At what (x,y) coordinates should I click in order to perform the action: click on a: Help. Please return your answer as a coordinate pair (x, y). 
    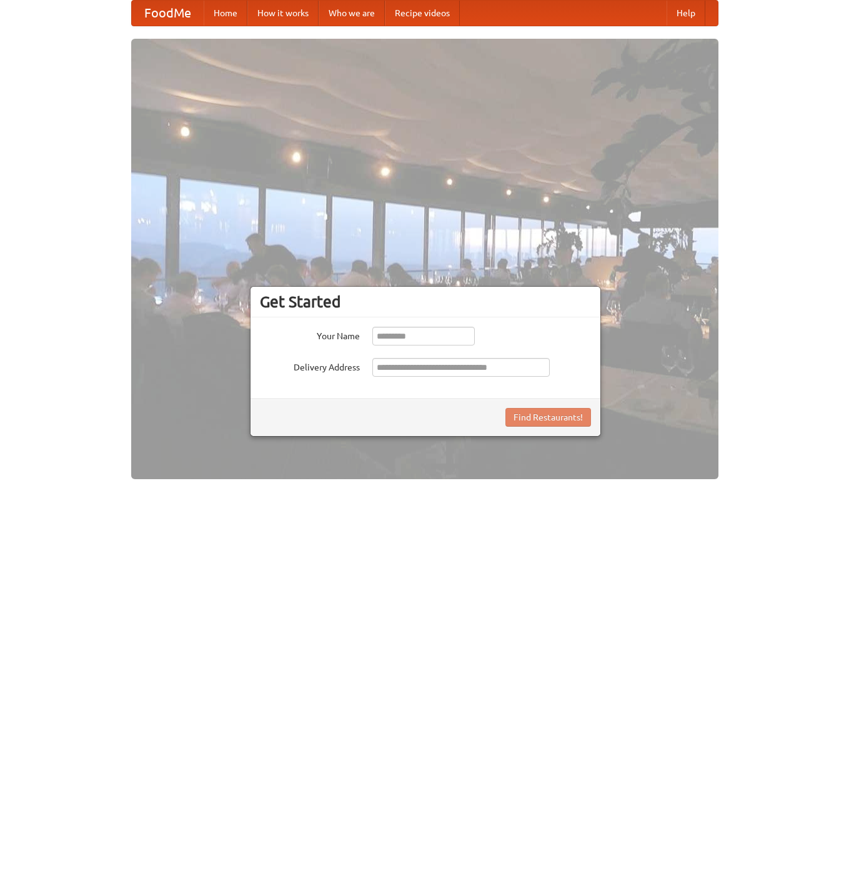
    Looking at the image, I should click on (686, 13).